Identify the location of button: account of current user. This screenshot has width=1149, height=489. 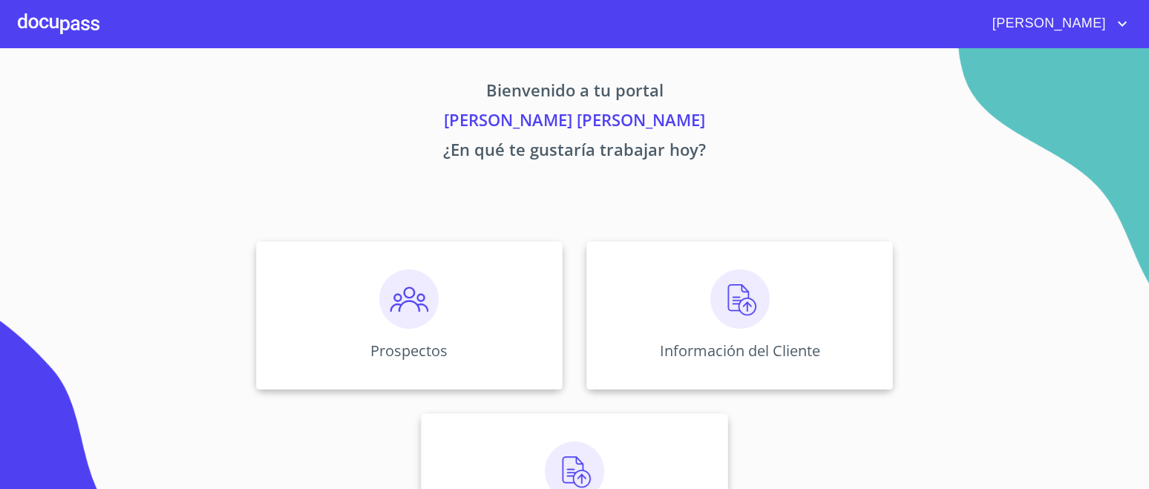
(1056, 24).